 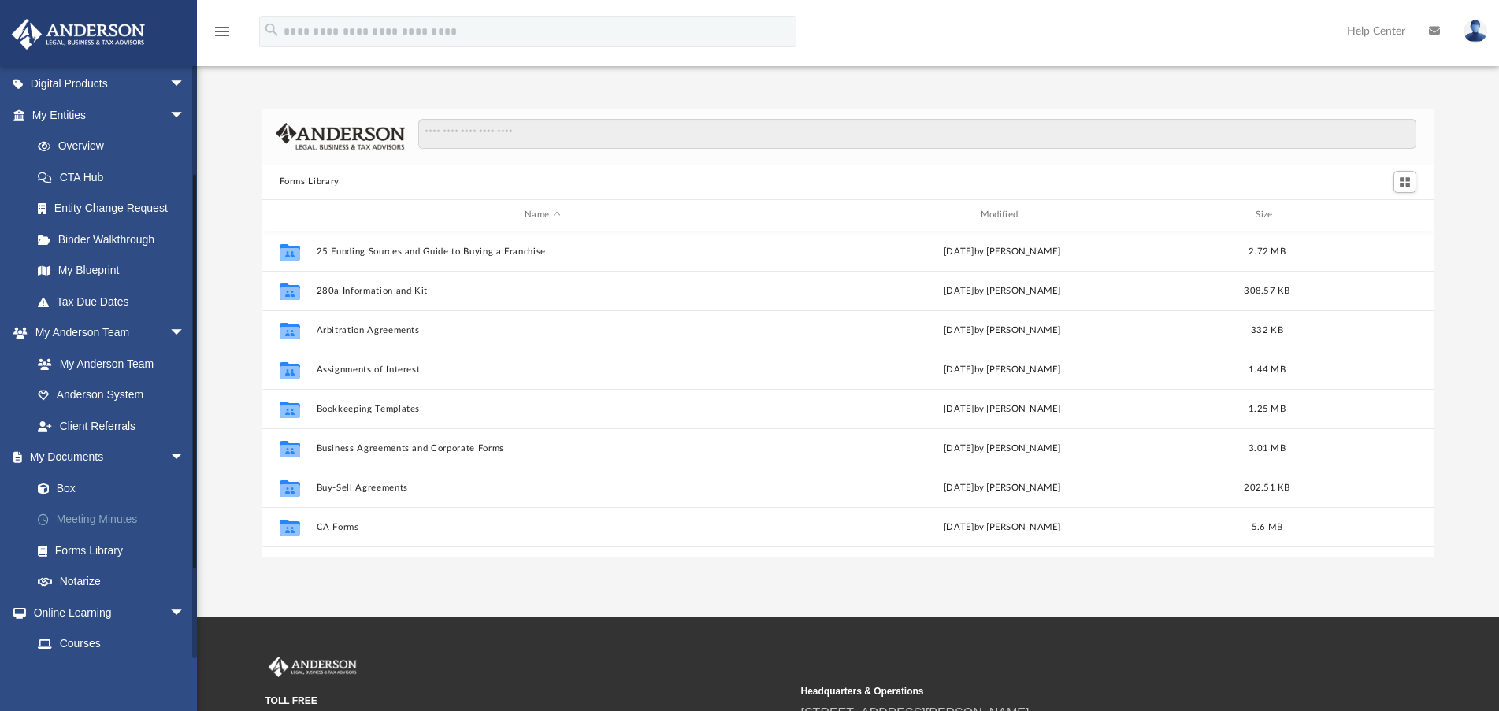 What do you see at coordinates (1267, 526) in the screenshot?
I see `span: 5.6 MB` at bounding box center [1267, 526].